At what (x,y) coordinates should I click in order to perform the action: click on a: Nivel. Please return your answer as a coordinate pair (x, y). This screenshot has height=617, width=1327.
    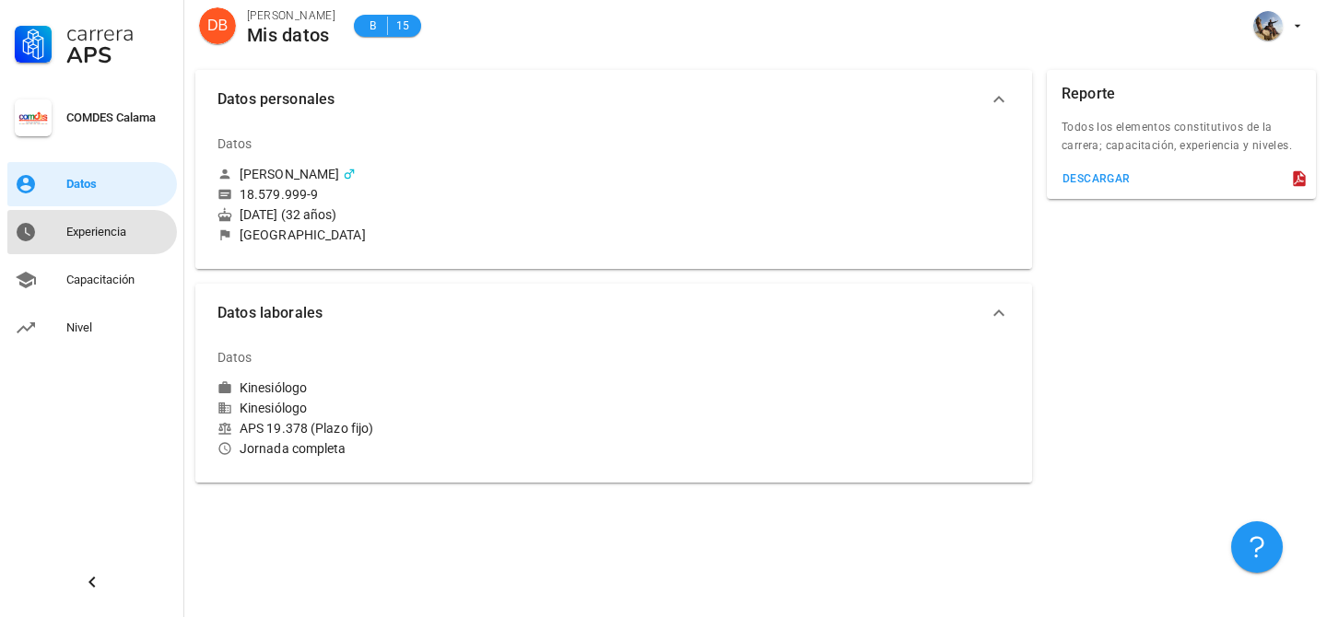
    Looking at the image, I should click on (92, 328).